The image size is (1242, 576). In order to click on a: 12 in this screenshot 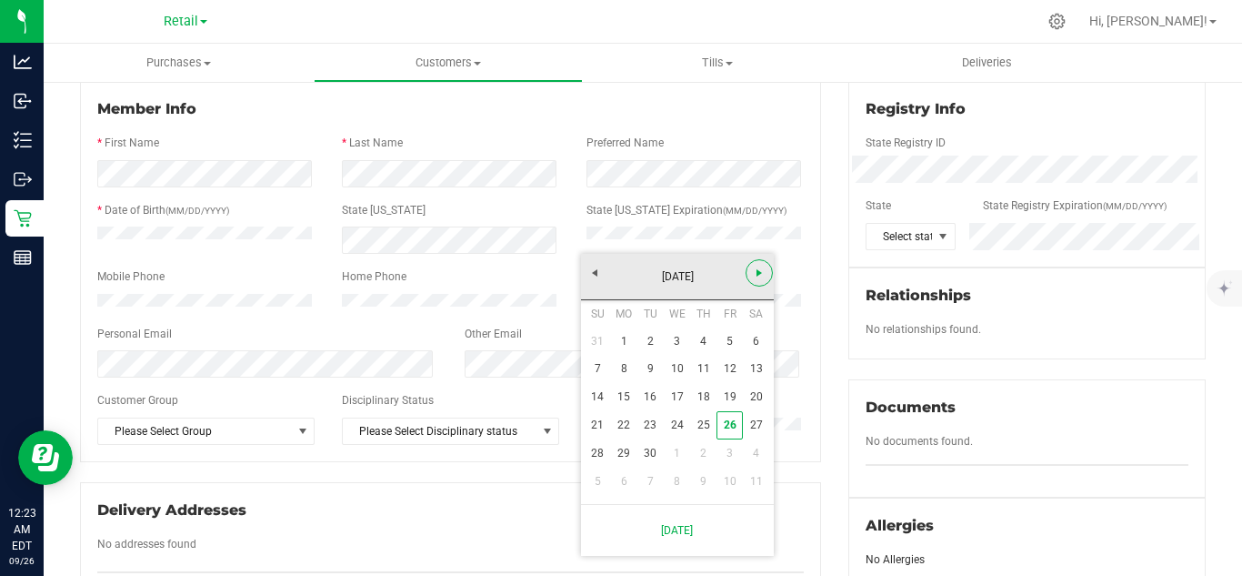, I will do `click(729, 368)`.